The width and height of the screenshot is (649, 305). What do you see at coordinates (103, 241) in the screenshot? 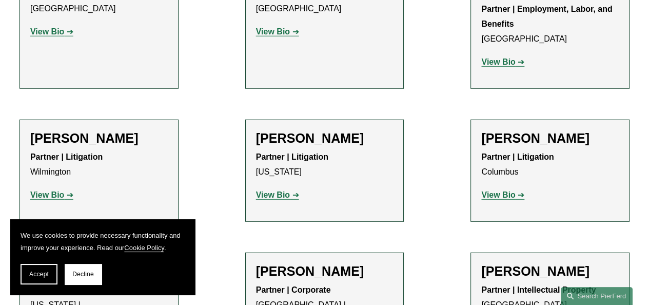
I see `p: We use cookies to provide necessary functionality and improve your experience. Read our .` at bounding box center [103, 241].